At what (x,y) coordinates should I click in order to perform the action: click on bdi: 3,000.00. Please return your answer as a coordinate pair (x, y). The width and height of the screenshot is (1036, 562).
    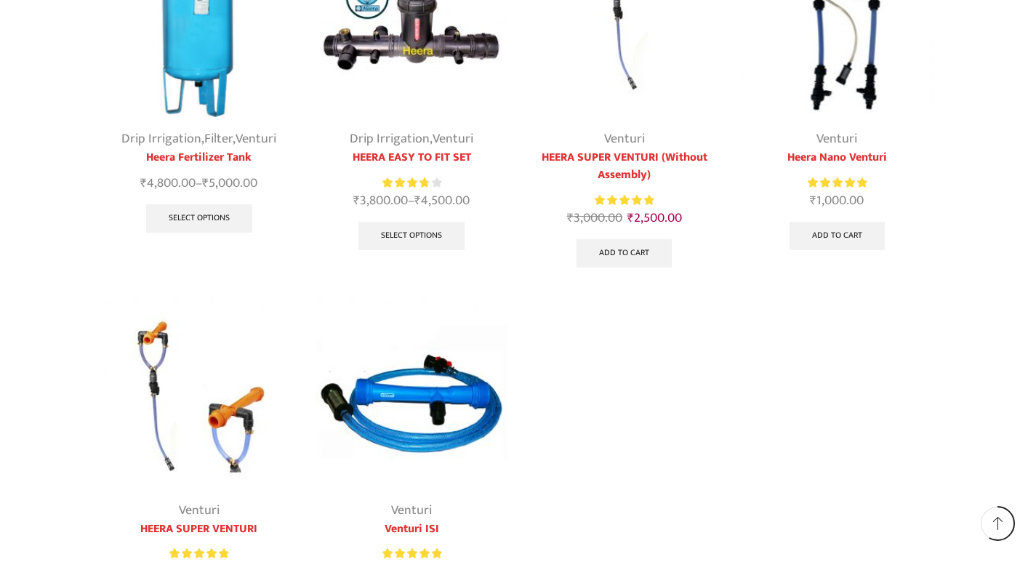
    Looking at the image, I should click on (595, 218).